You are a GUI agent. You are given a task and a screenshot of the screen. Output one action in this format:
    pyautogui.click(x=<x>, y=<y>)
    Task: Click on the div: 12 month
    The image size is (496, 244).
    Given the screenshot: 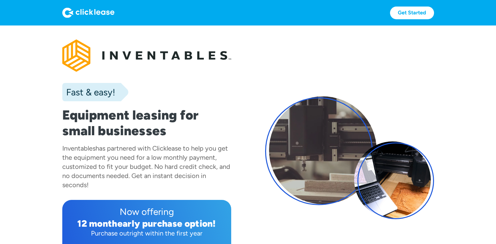 What is the action you would take?
    pyautogui.click(x=97, y=223)
    